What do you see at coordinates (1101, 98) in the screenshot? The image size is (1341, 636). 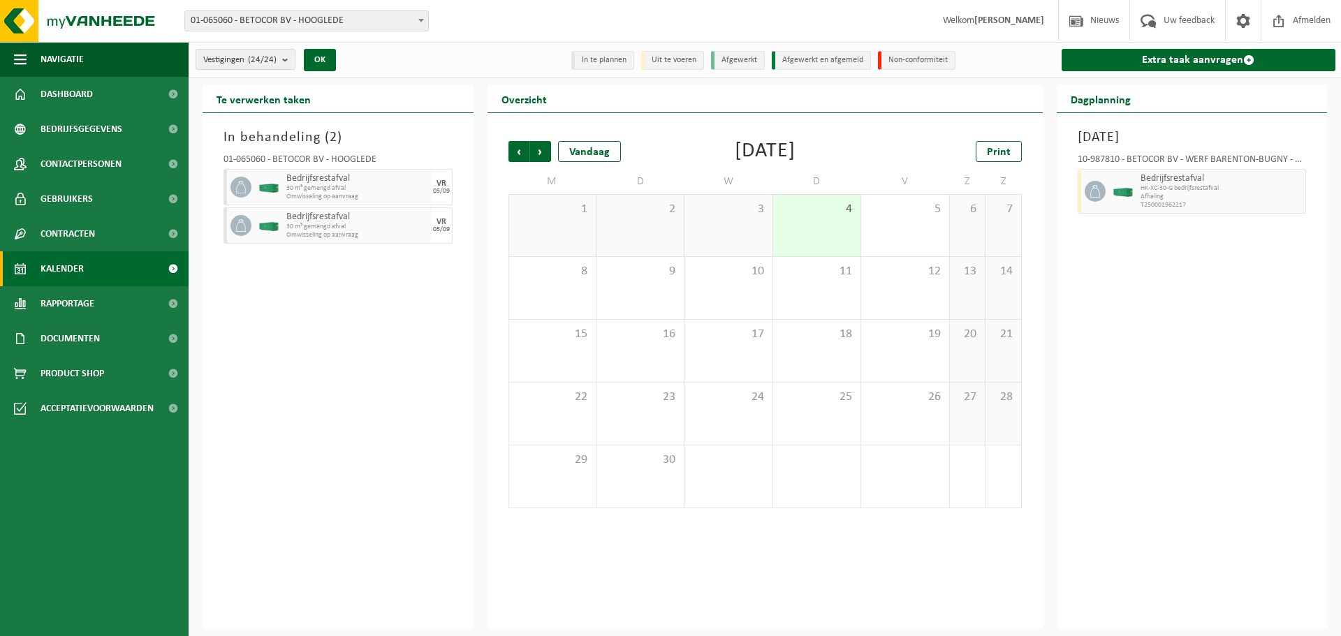 I see `h2: Dagplanning` at bounding box center [1101, 98].